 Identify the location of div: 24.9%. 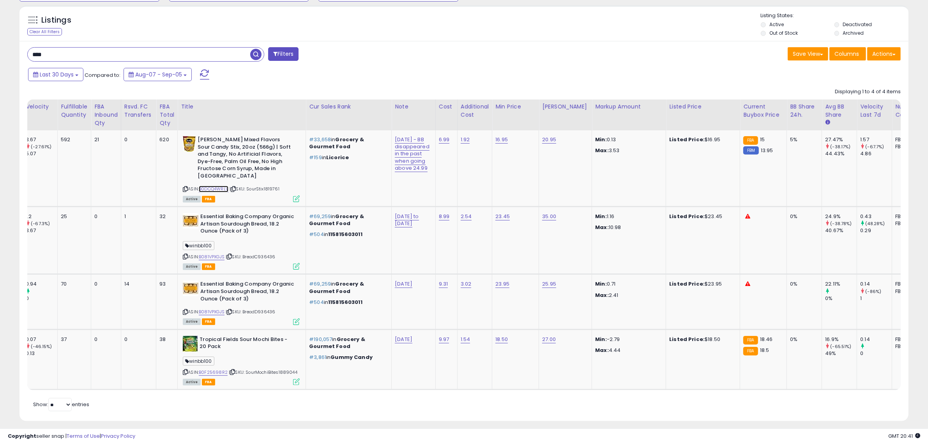
(841, 216).